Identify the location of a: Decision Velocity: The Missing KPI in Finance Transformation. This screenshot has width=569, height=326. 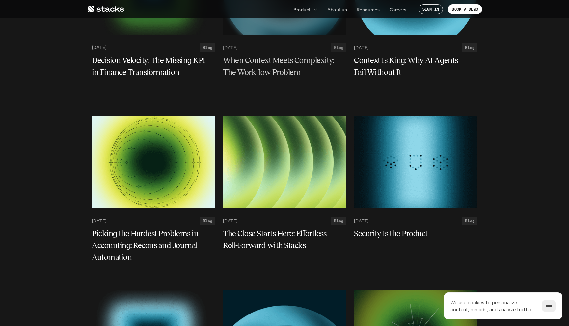
(153, 66).